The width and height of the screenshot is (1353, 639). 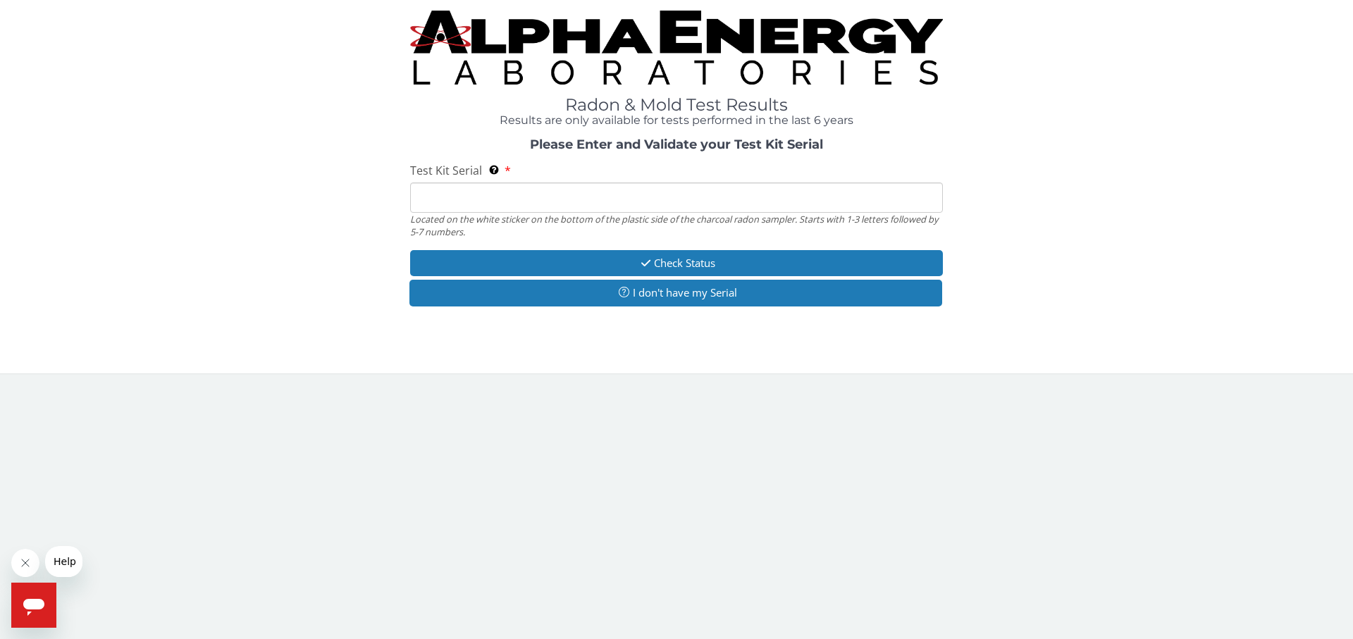 I want to click on span: Help, so click(x=20, y=16).